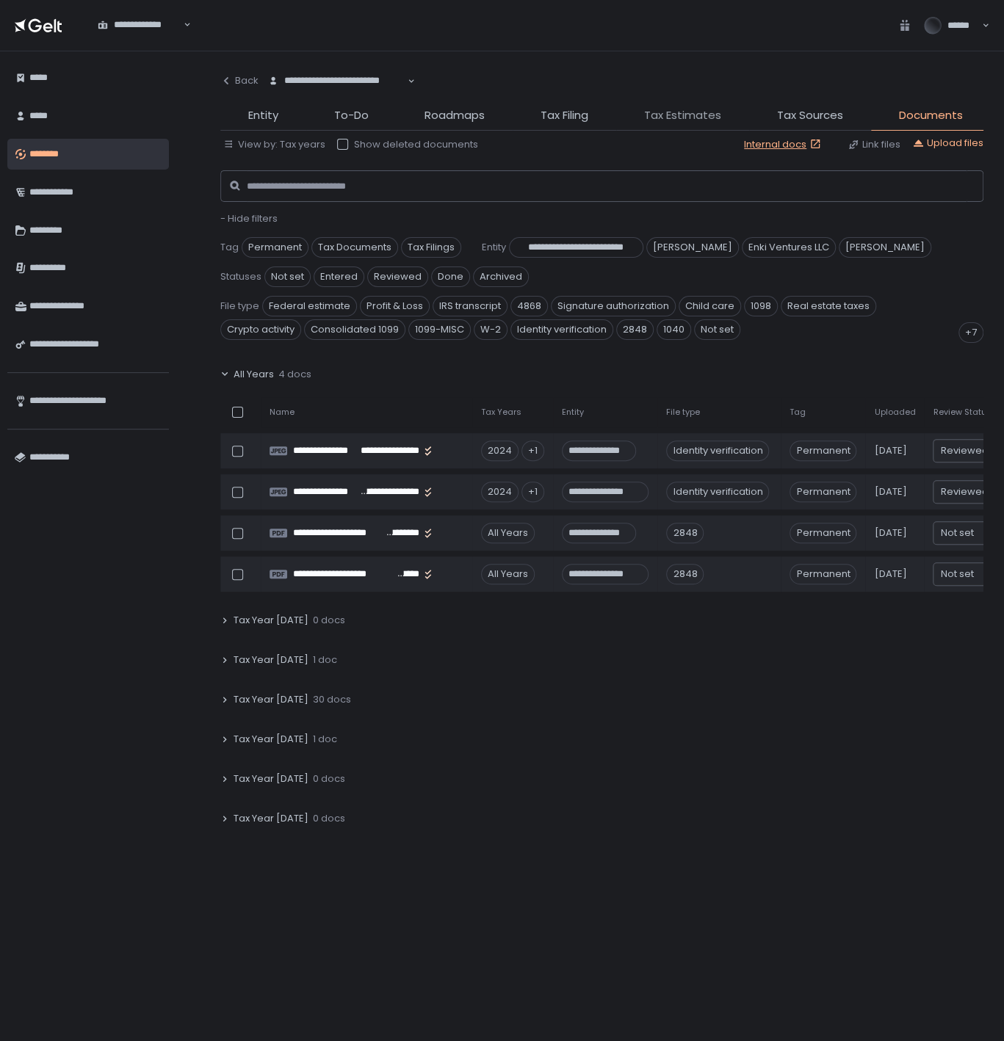  I want to click on div: View by: Tax years, so click(274, 145).